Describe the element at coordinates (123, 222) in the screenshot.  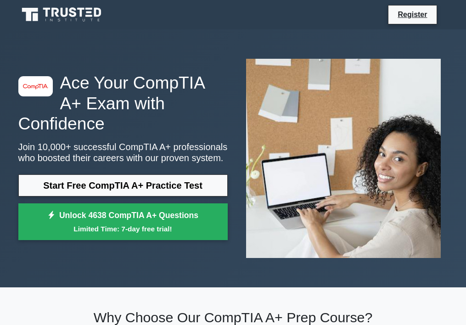
I see `a: Unlock 4638 CompTIA A+ QuestionsLimited Time: 7-day free trial!` at that location.